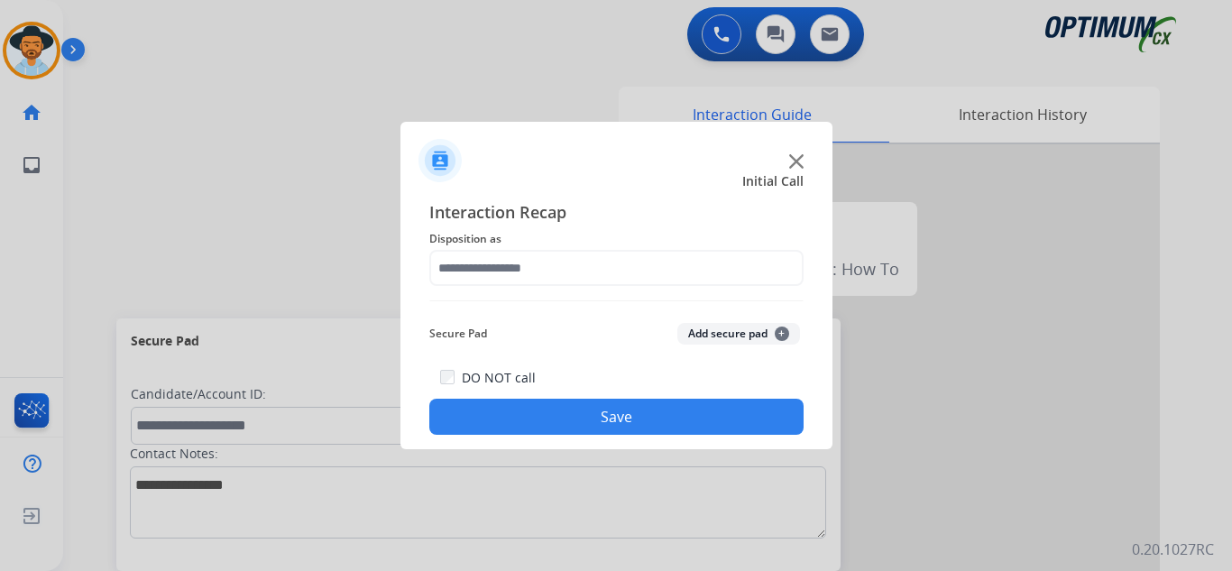 The image size is (1232, 571). Describe the element at coordinates (739, 334) in the screenshot. I see `button: Add secure pad+` at that location.